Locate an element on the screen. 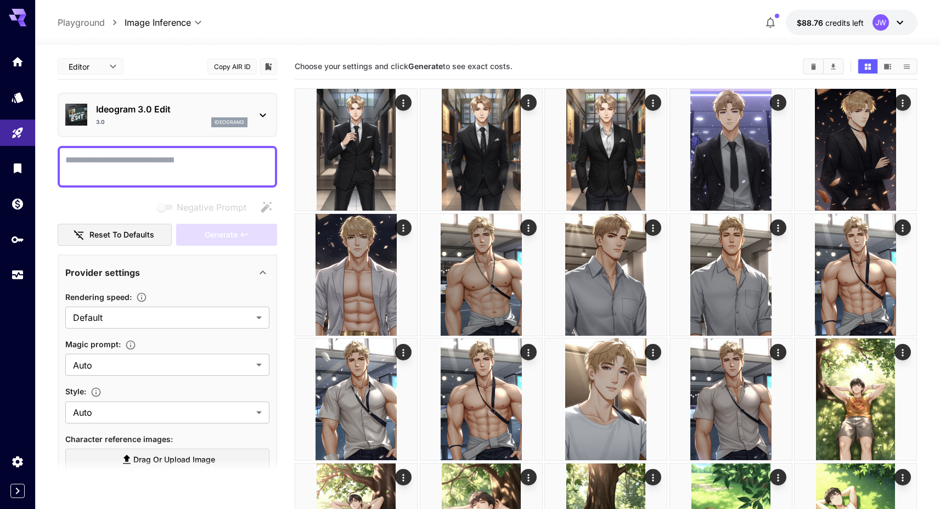 Image resolution: width=940 pixels, height=509 pixels. b: Generate is located at coordinates (425, 66).